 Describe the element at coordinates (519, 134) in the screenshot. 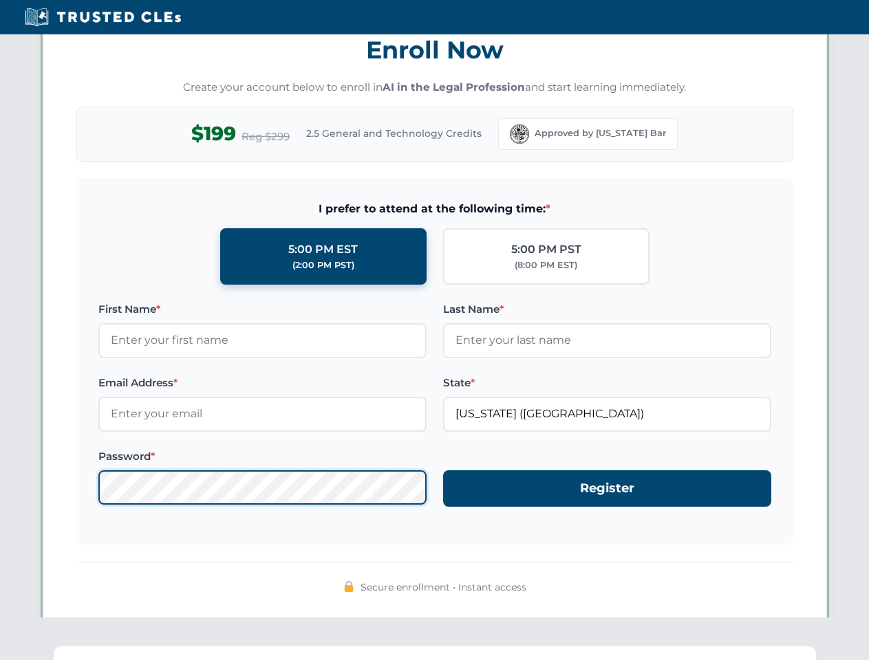

I see `img: Florida Bar` at that location.